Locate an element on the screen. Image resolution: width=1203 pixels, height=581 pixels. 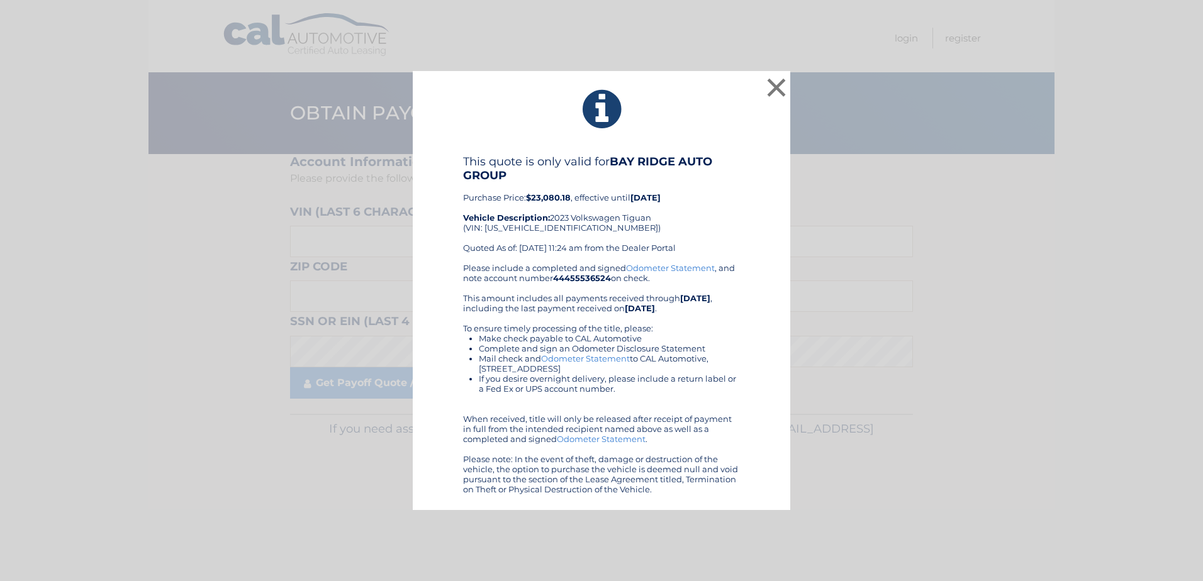
li: Make check payable to CAL Automotive is located at coordinates (609, 339).